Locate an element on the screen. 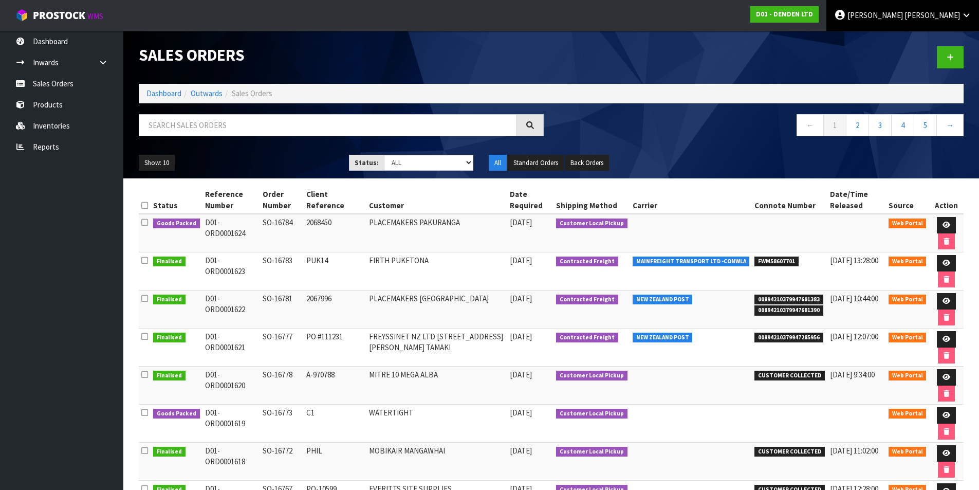  td: SO-16778 is located at coordinates (282, 386).